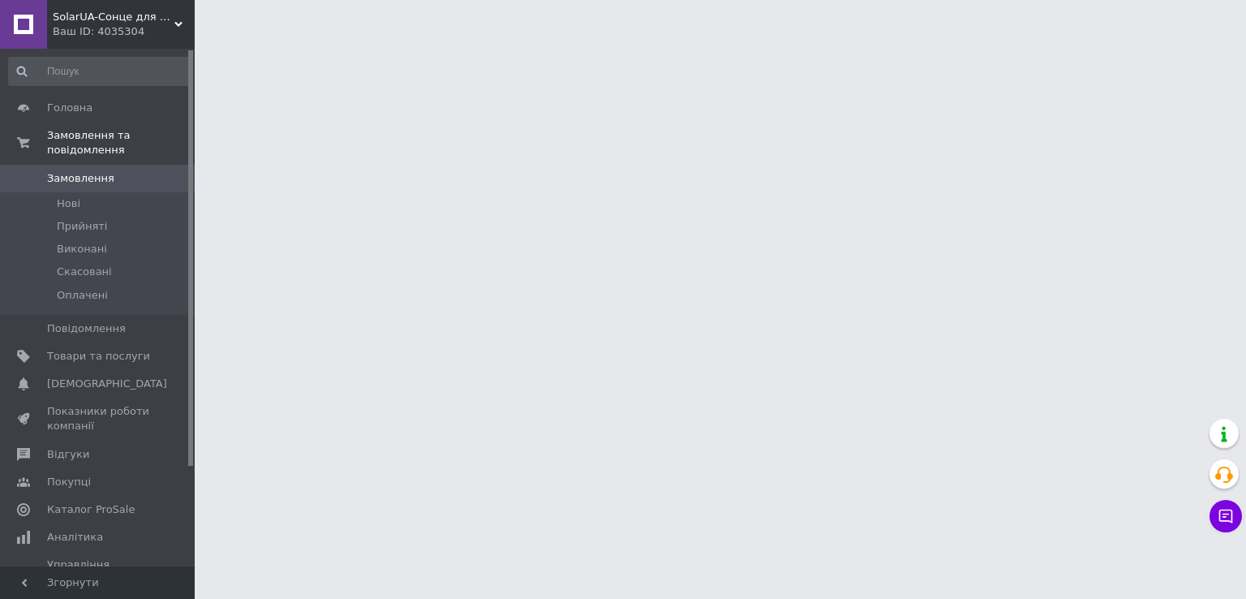 The width and height of the screenshot is (1246, 599). I want to click on span: SolarUA-Сонце для вашого дому, so click(114, 17).